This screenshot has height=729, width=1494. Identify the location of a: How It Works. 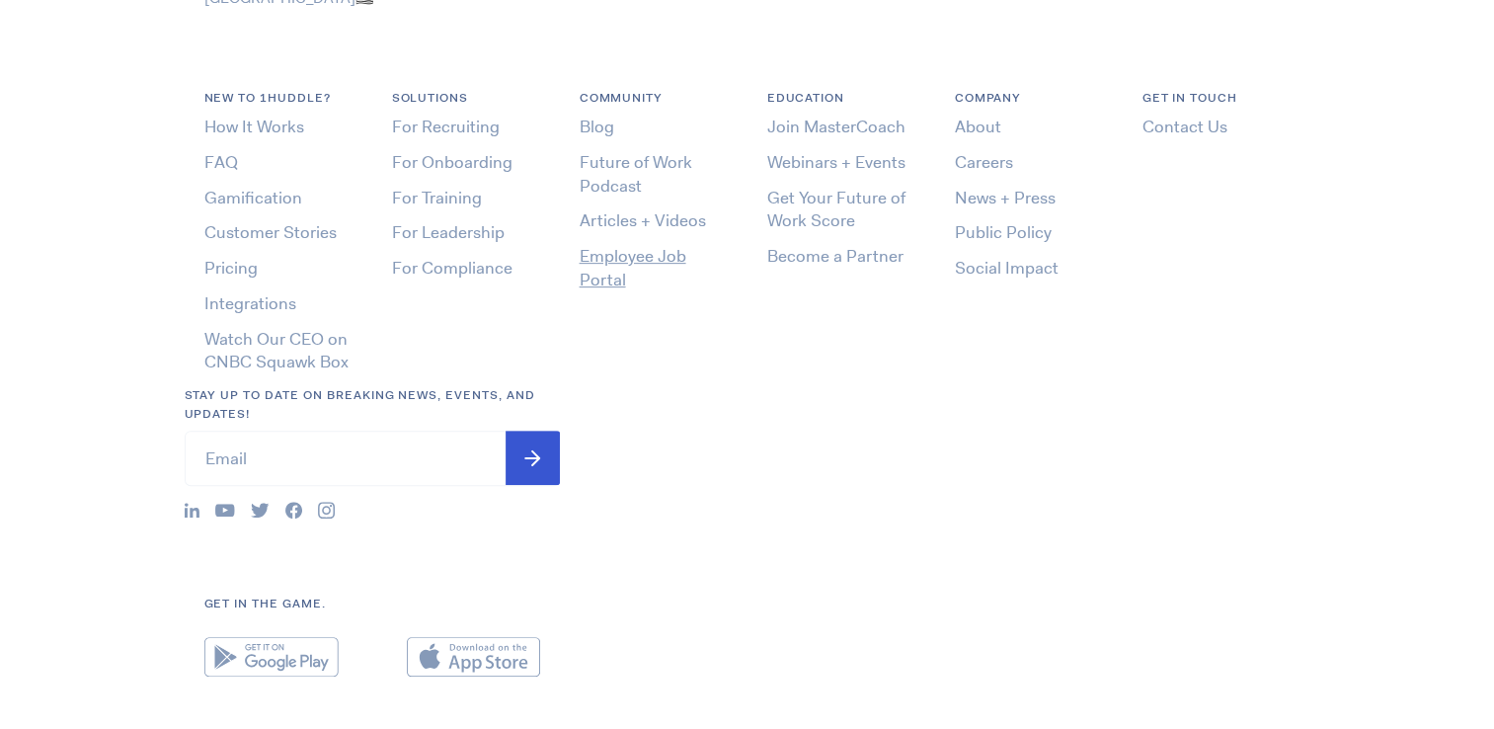
(254, 126).